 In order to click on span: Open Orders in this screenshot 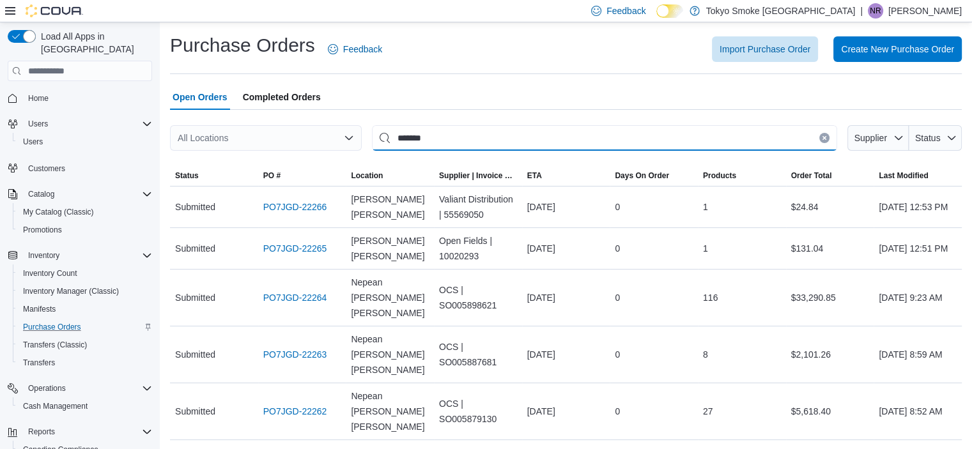, I will do `click(200, 97)`.